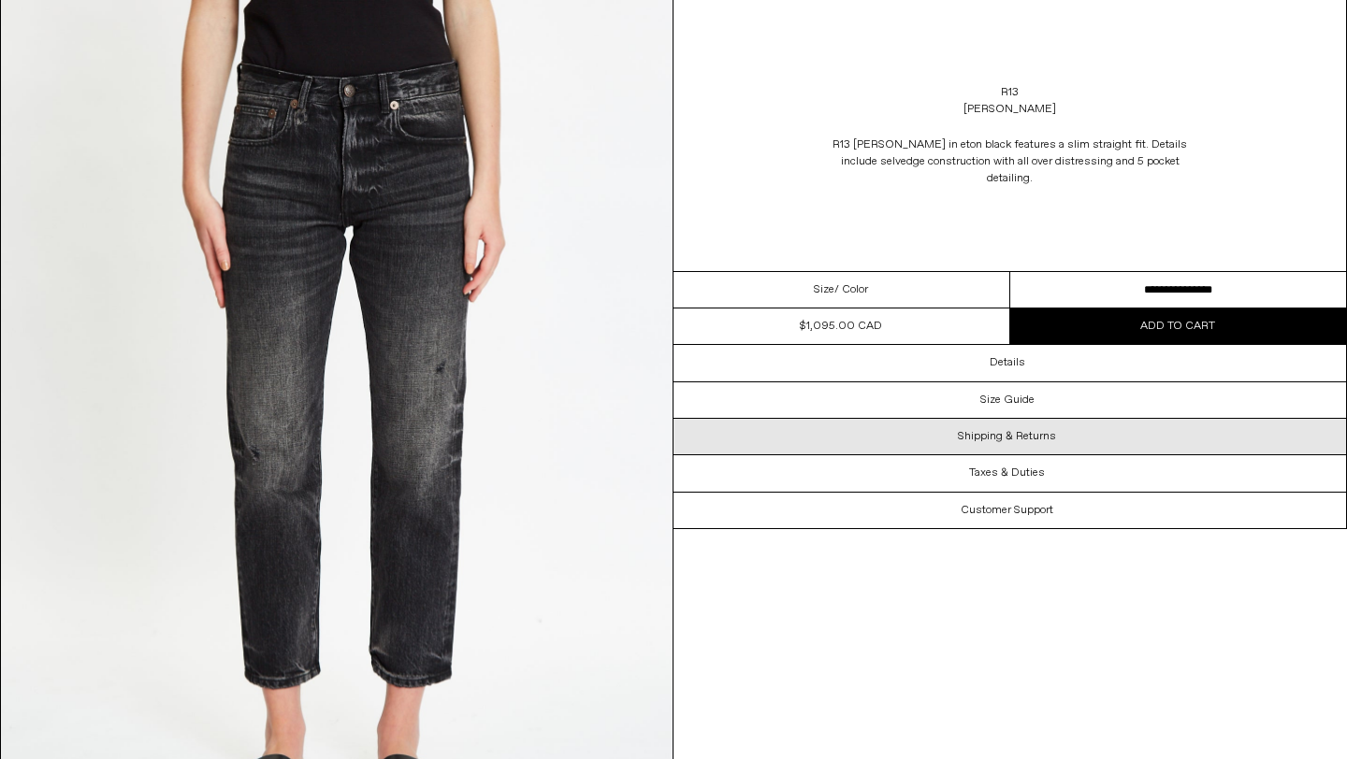 This screenshot has height=759, width=1347. Describe the element at coordinates (1178, 326) in the screenshot. I see `button: Add to cart` at that location.